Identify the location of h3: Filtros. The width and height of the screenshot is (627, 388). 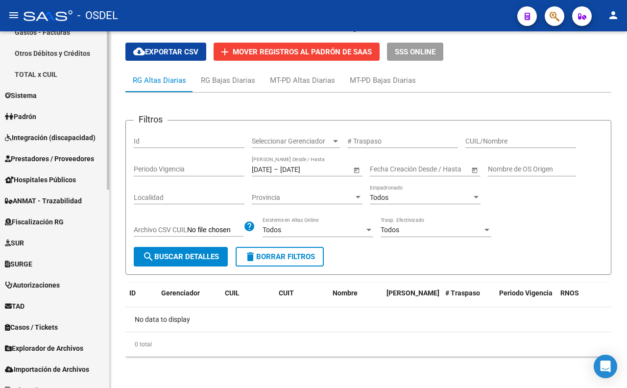
(150, 120).